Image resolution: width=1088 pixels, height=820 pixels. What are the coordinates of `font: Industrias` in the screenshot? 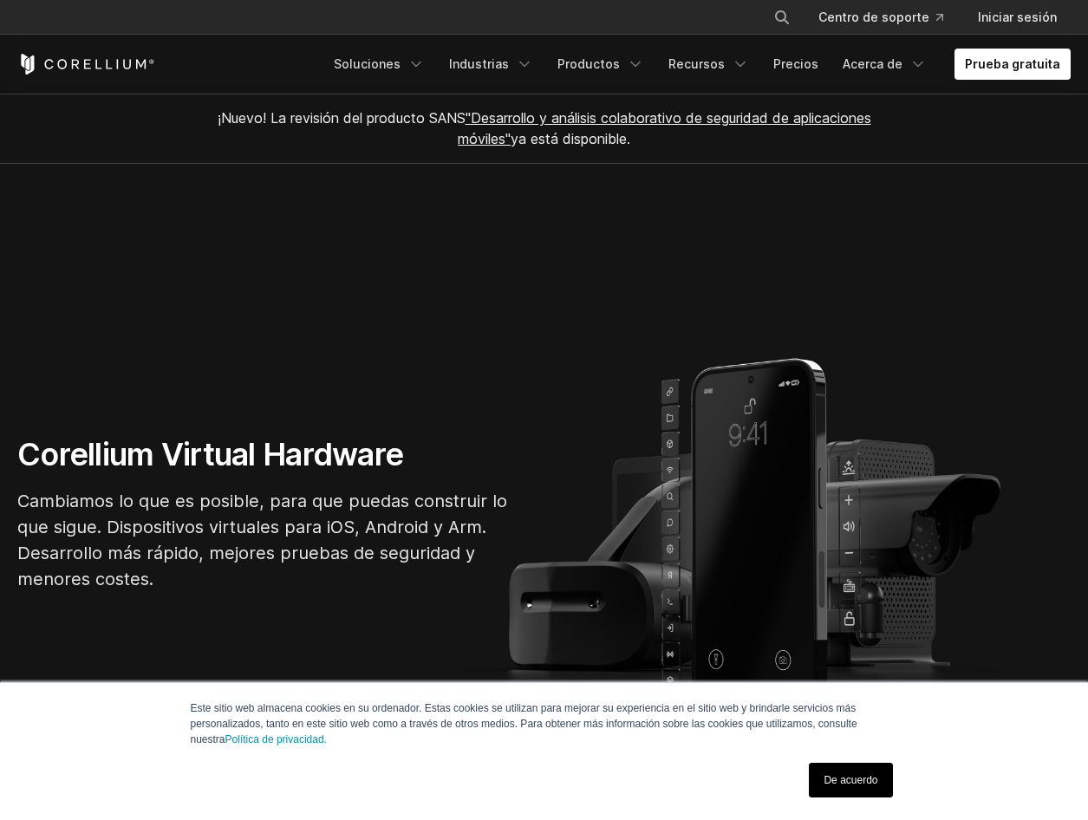 It's located at (479, 64).